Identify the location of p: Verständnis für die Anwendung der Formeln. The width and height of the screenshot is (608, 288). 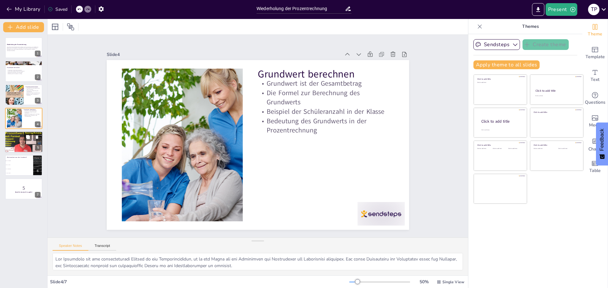
(24, 135).